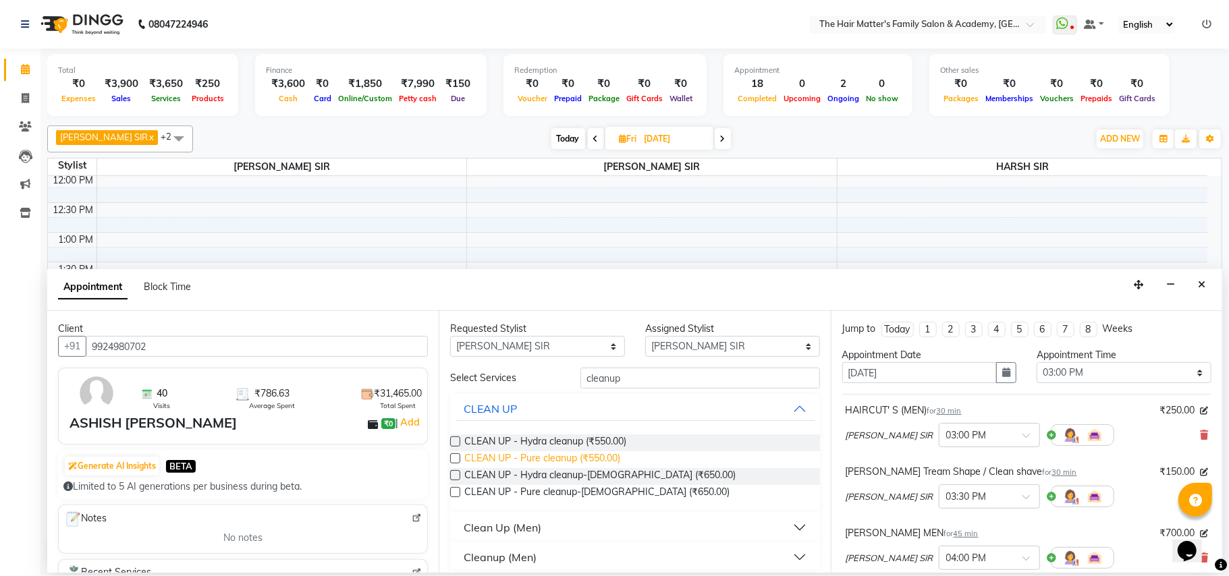 The width and height of the screenshot is (1229, 576). Describe the element at coordinates (288, 99) in the screenshot. I see `span: Cash` at that location.